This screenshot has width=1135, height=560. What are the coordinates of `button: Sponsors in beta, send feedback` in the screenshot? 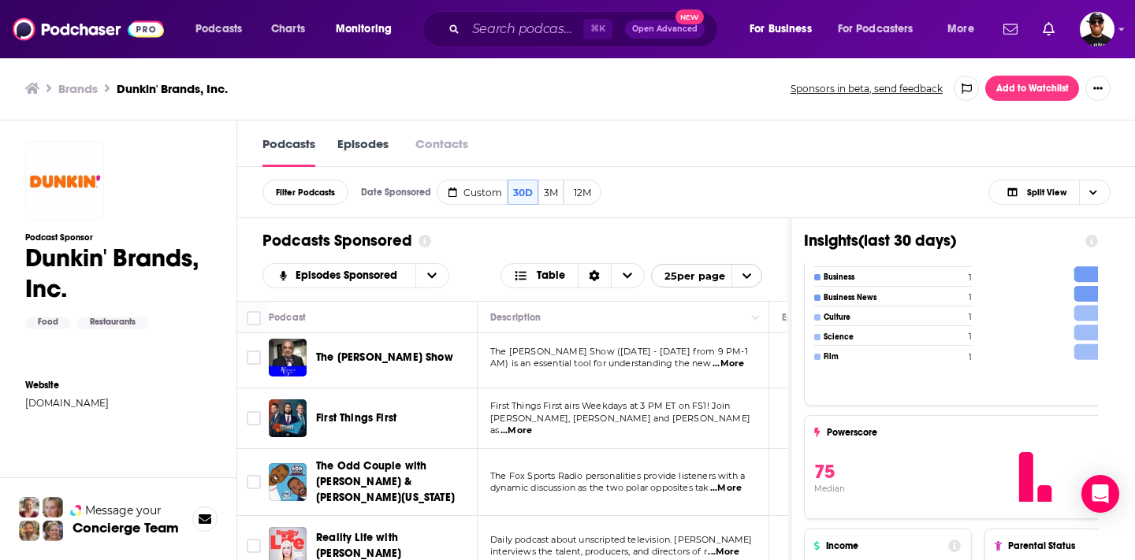 It's located at (866, 88).